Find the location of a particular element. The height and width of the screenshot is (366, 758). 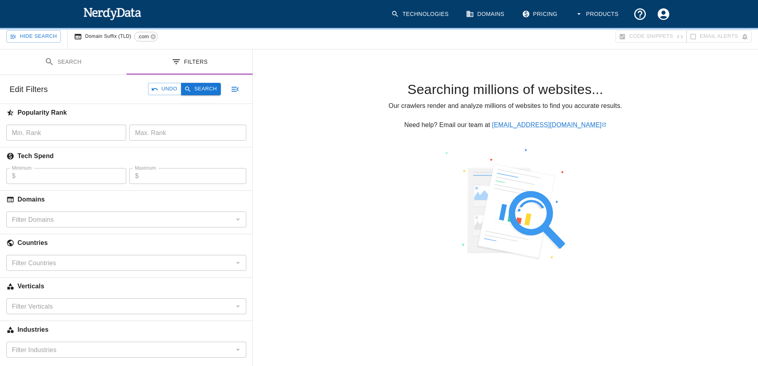

span: Domain Suffix (TLD) is located at coordinates (110, 37).